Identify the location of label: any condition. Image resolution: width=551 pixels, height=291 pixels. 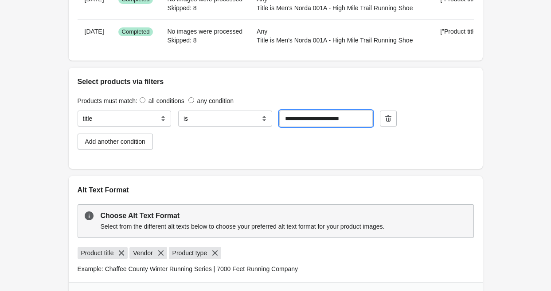
(215, 101).